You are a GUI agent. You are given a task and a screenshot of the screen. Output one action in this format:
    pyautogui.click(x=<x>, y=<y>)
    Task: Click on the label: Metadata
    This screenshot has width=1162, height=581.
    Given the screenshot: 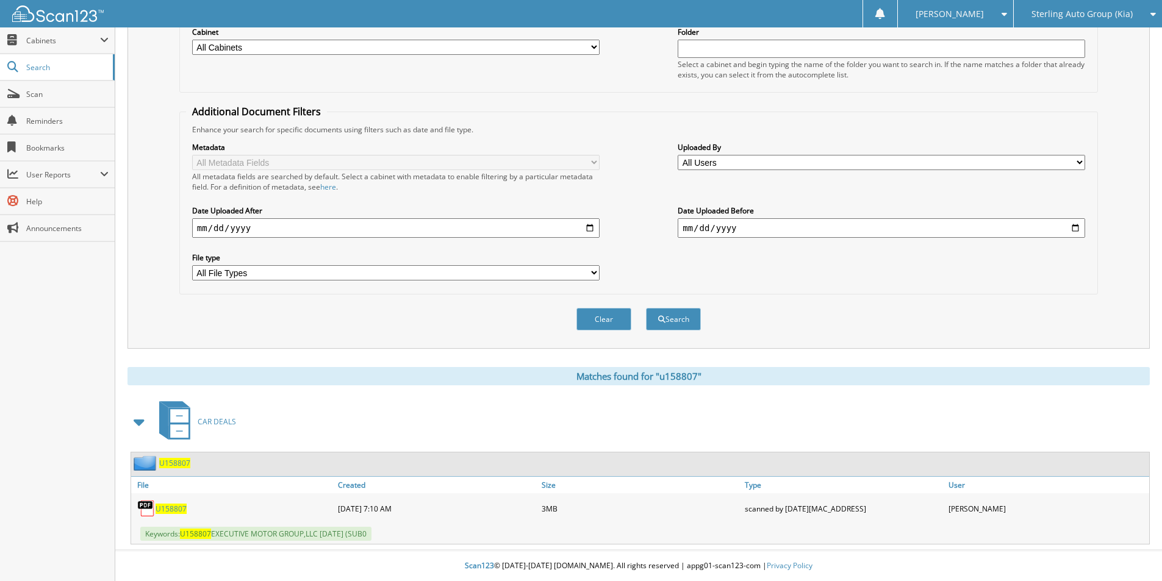 What is the action you would take?
    pyautogui.click(x=396, y=147)
    